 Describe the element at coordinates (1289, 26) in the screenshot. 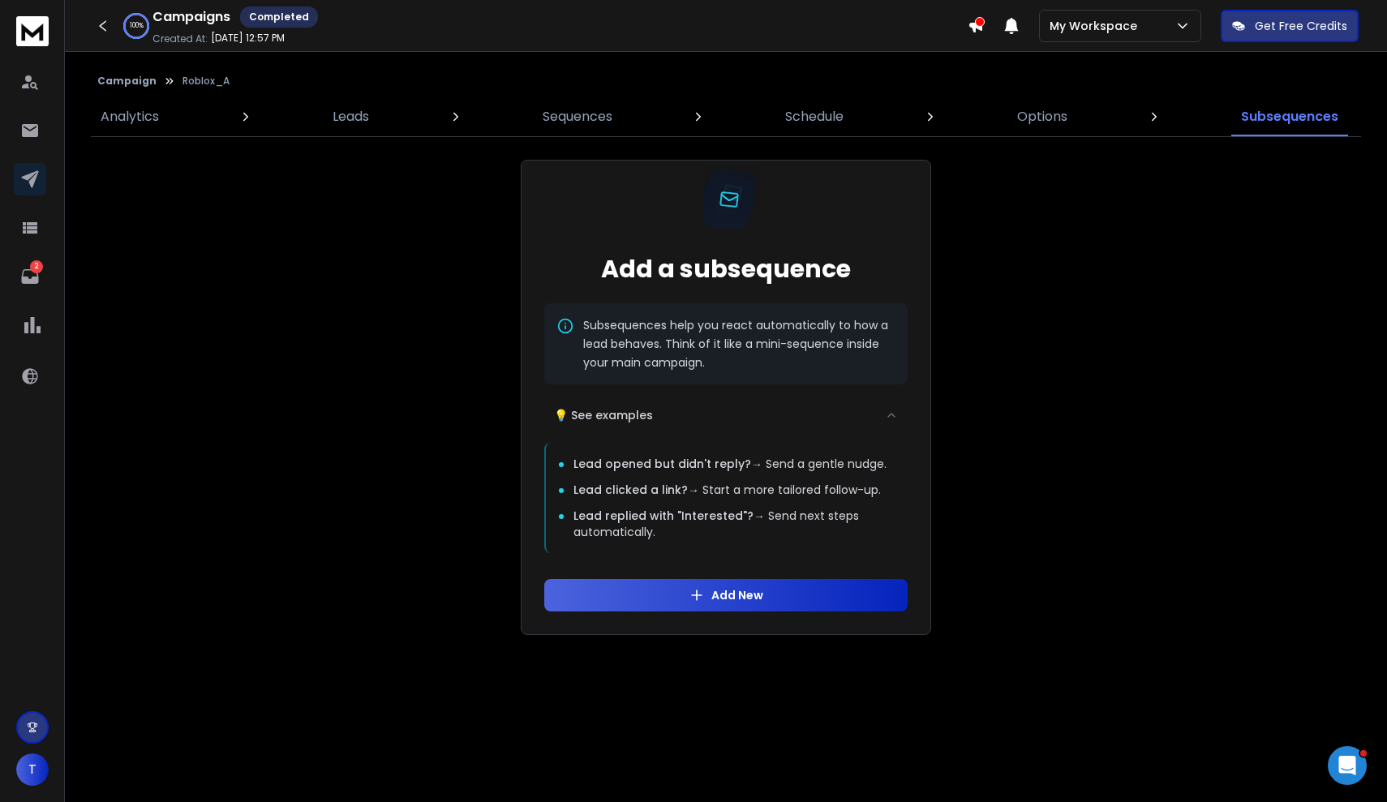

I see `button: Get Free Credits` at that location.